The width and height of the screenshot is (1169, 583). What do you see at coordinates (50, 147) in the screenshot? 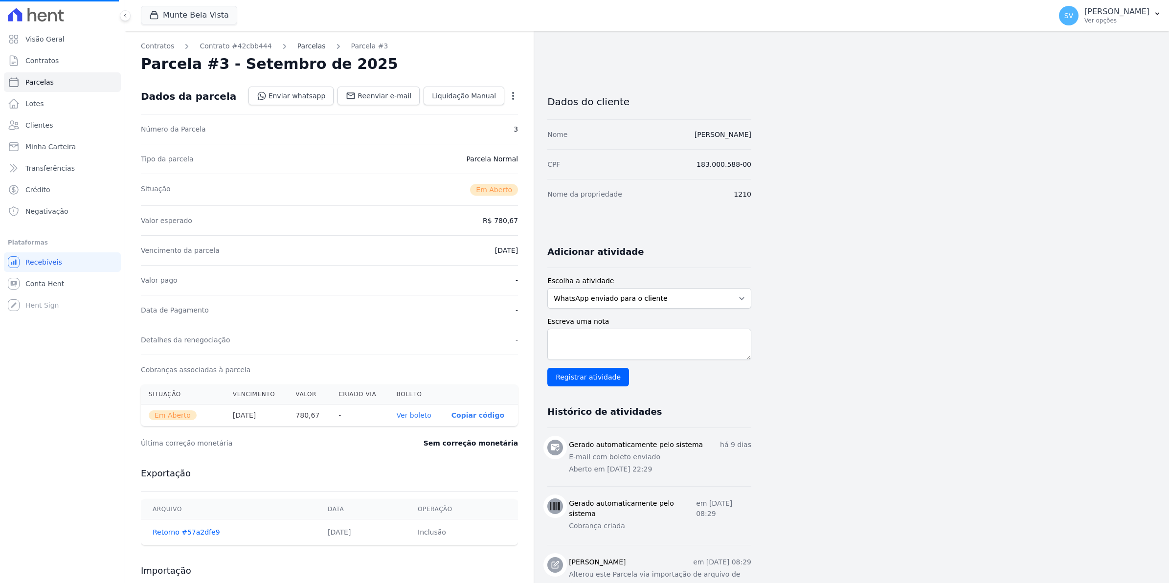
I see `span: Minha Carteira` at bounding box center [50, 147].